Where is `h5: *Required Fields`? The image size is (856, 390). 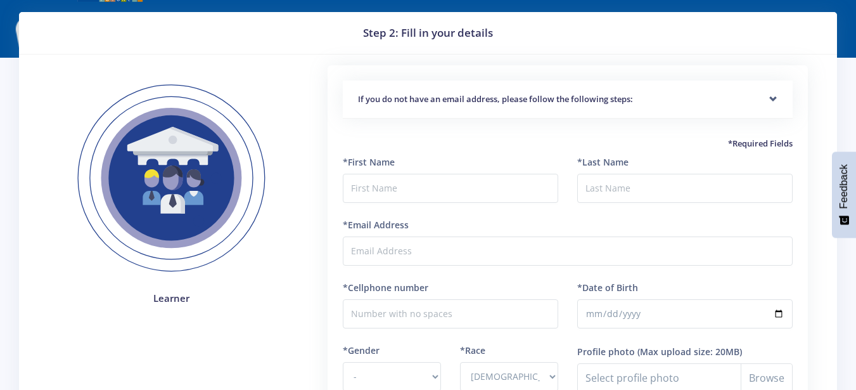 h5: *Required Fields is located at coordinates (568, 144).